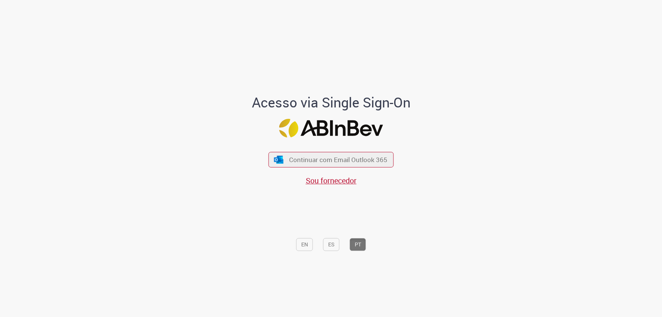  I want to click on button: ES, so click(331, 244).